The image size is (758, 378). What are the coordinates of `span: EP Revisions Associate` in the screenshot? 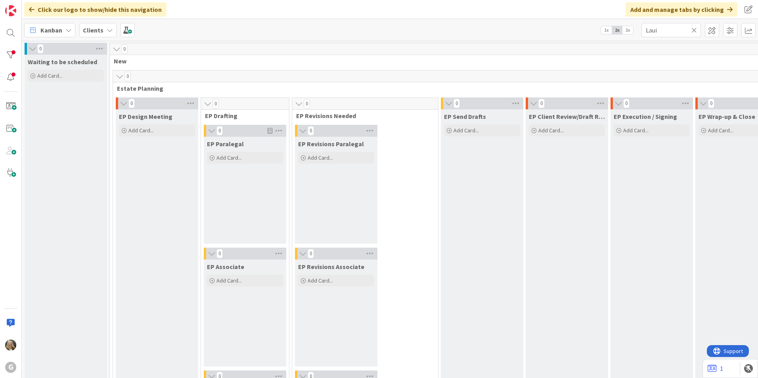 It's located at (331, 267).